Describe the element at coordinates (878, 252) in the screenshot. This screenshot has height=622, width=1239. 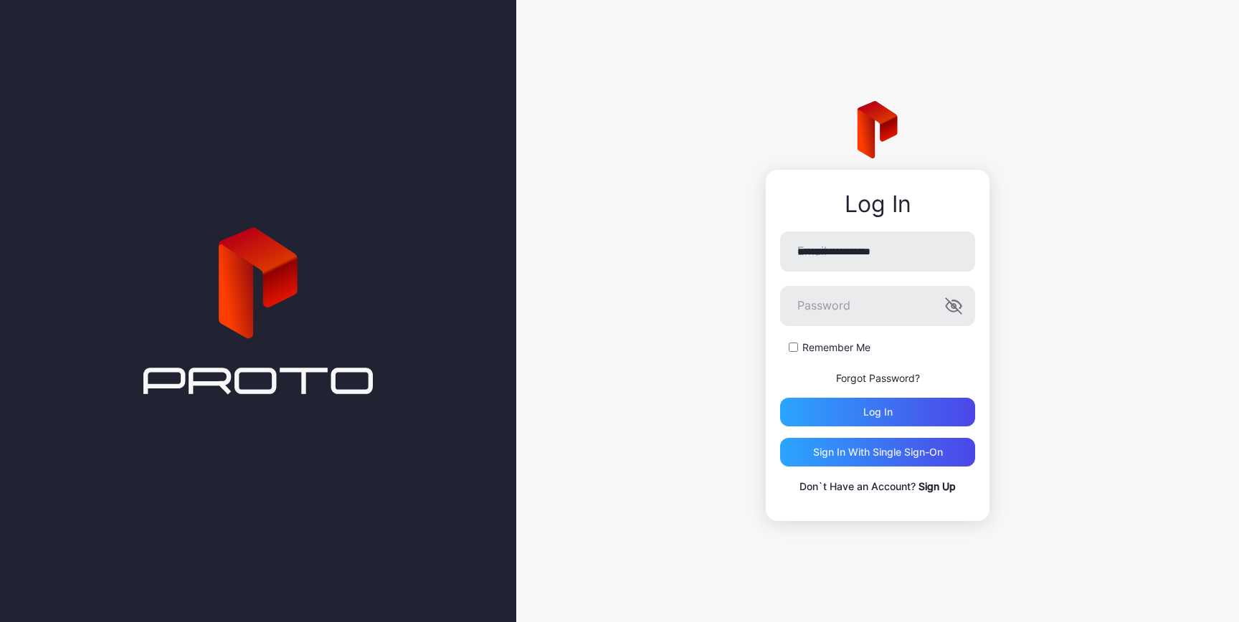
I see `input: Email` at that location.